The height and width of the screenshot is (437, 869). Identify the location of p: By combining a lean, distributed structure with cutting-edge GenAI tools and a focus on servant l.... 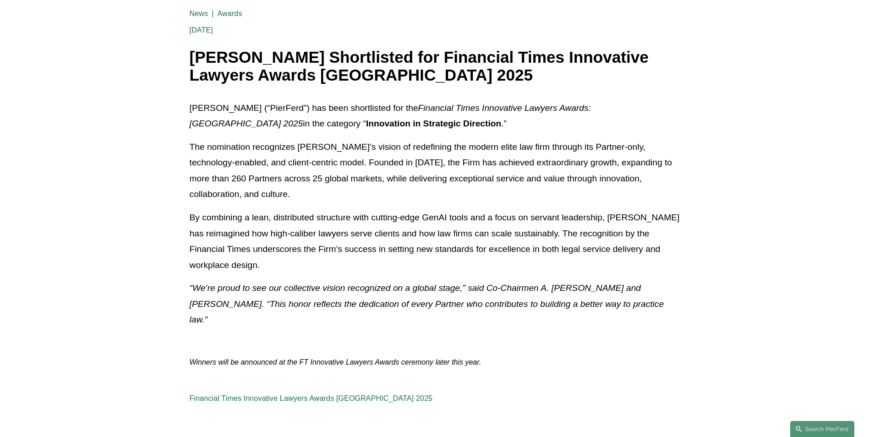
(435, 242).